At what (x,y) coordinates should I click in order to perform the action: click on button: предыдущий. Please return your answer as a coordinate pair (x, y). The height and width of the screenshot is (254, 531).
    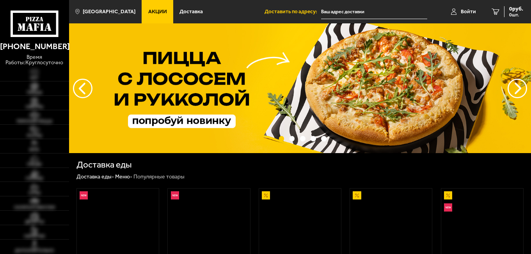
    Looking at the image, I should click on (517, 89).